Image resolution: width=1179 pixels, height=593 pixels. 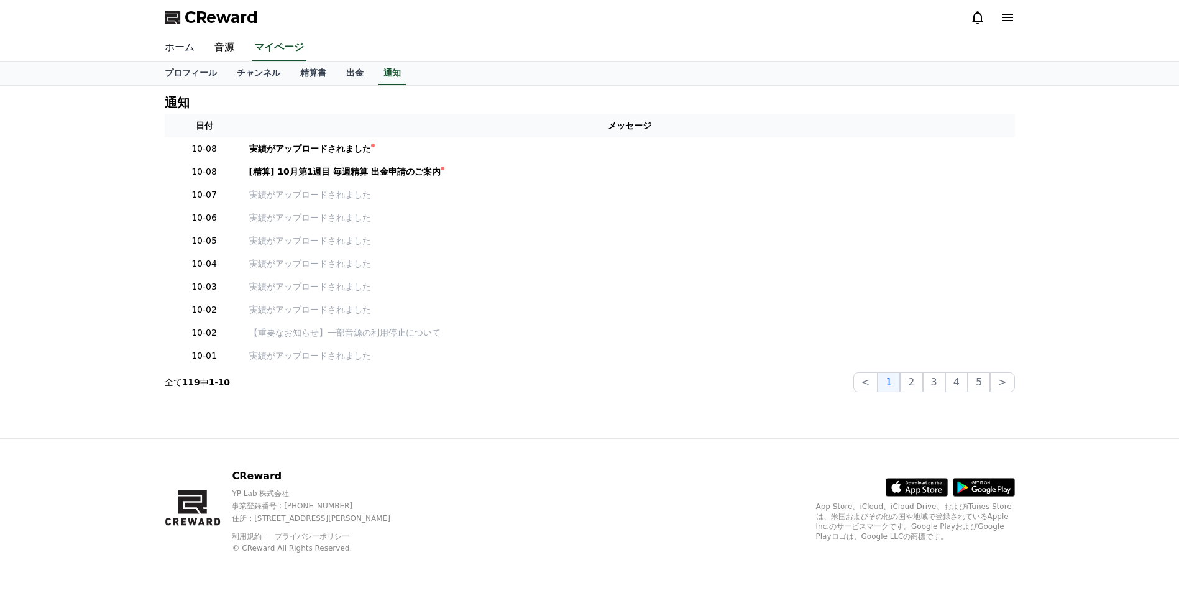 I want to click on a: 【重要なお知らせ】一部音源の利用停止について, so click(x=629, y=332).